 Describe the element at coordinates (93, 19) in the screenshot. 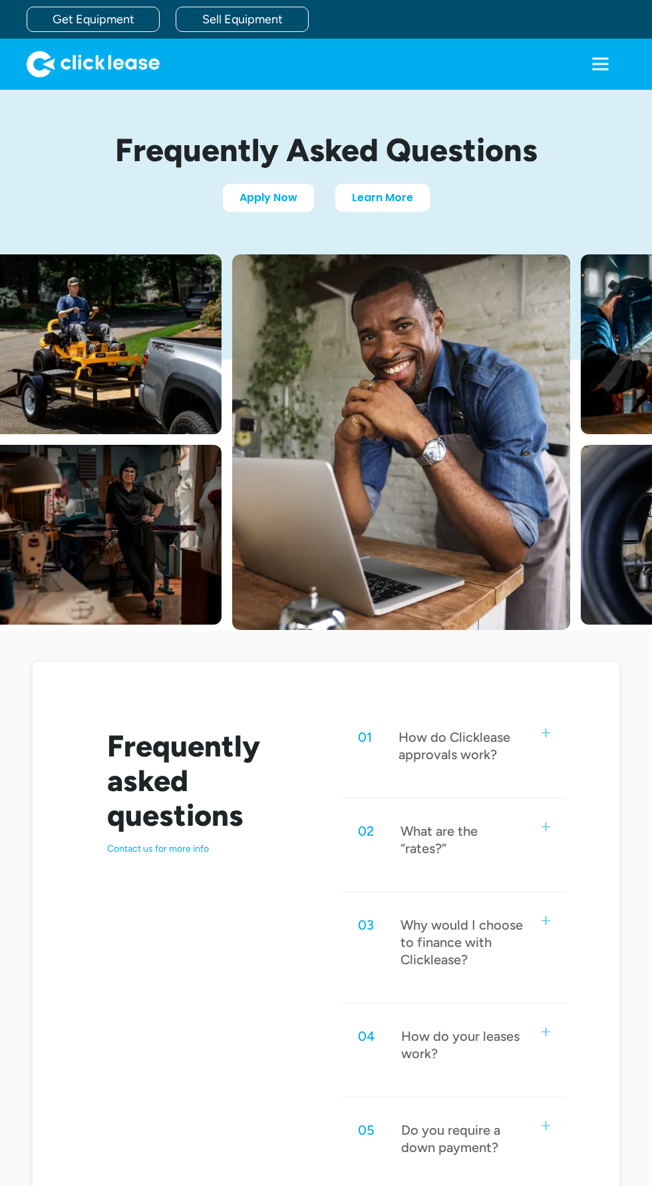

I see `a: Get Equipment` at that location.